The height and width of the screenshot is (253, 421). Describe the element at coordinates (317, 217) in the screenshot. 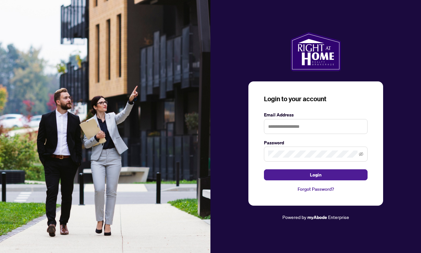

I see `a: myAbode` at that location.